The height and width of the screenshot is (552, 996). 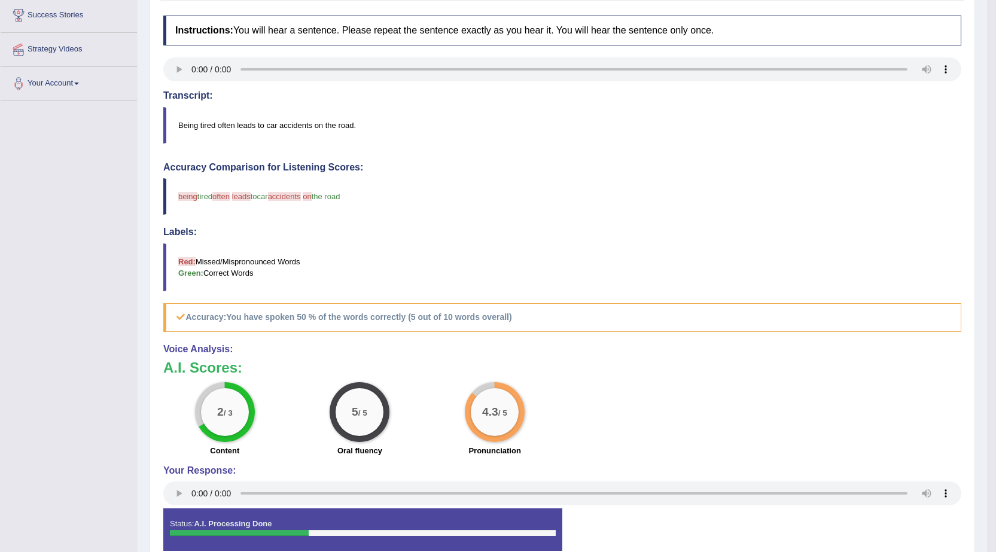 I want to click on b: Instructions:, so click(x=204, y=30).